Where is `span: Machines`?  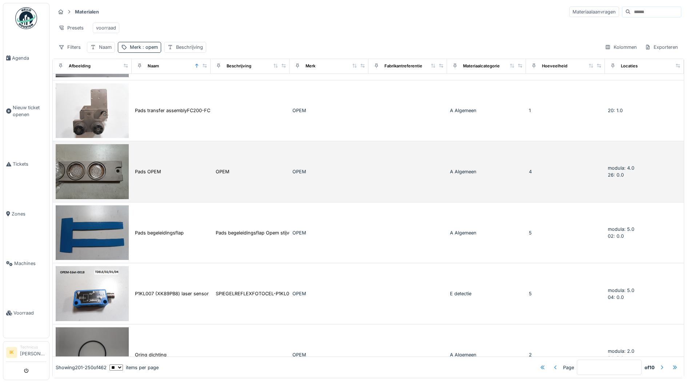
span: Machines is located at coordinates (30, 263).